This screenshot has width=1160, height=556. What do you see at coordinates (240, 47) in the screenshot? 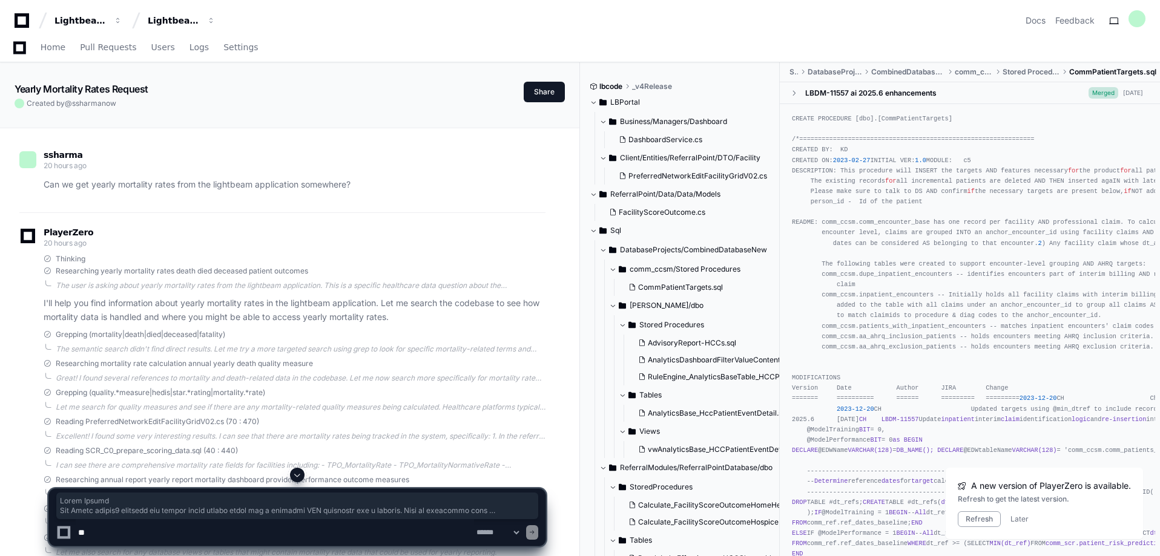
I see `span: Settings` at bounding box center [240, 47].